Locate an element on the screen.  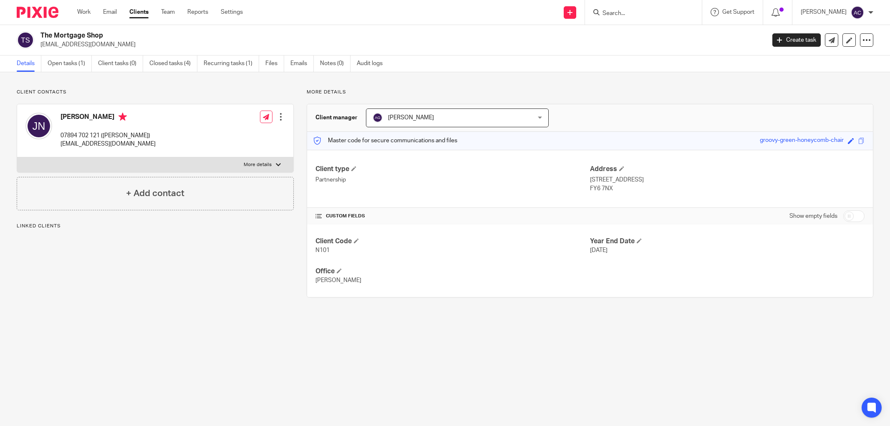
a: Team is located at coordinates (168, 12).